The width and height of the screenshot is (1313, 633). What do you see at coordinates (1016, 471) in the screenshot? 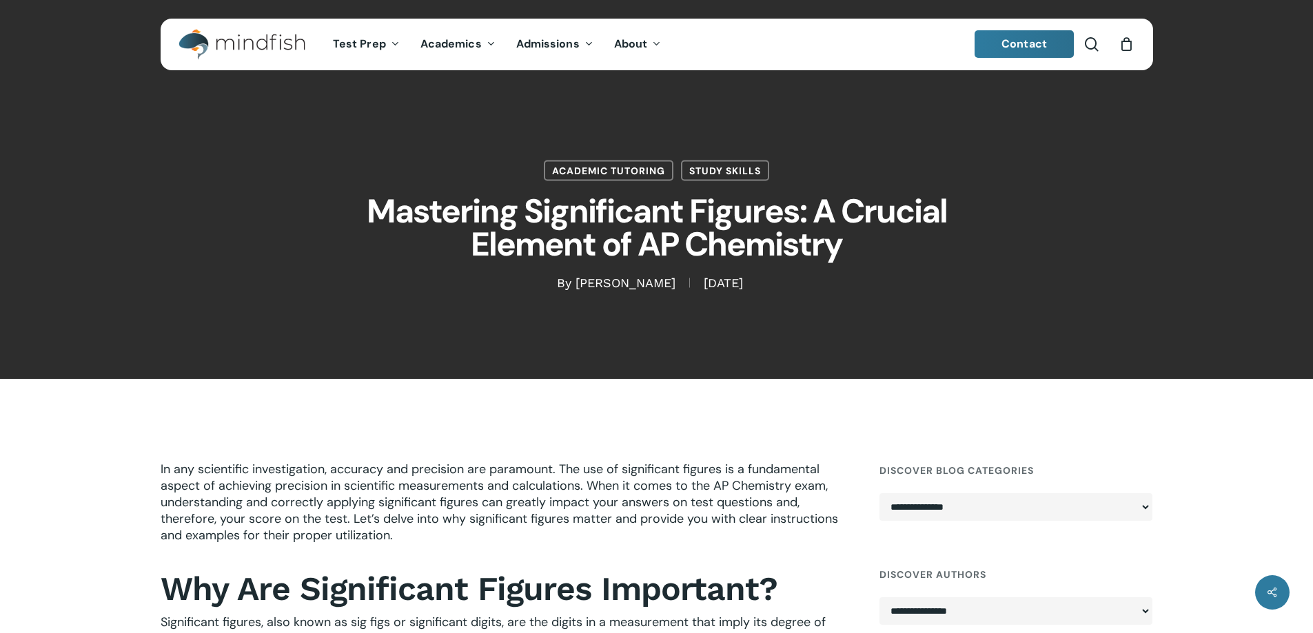
I see `h4: Discover Blog Categories` at bounding box center [1016, 471].